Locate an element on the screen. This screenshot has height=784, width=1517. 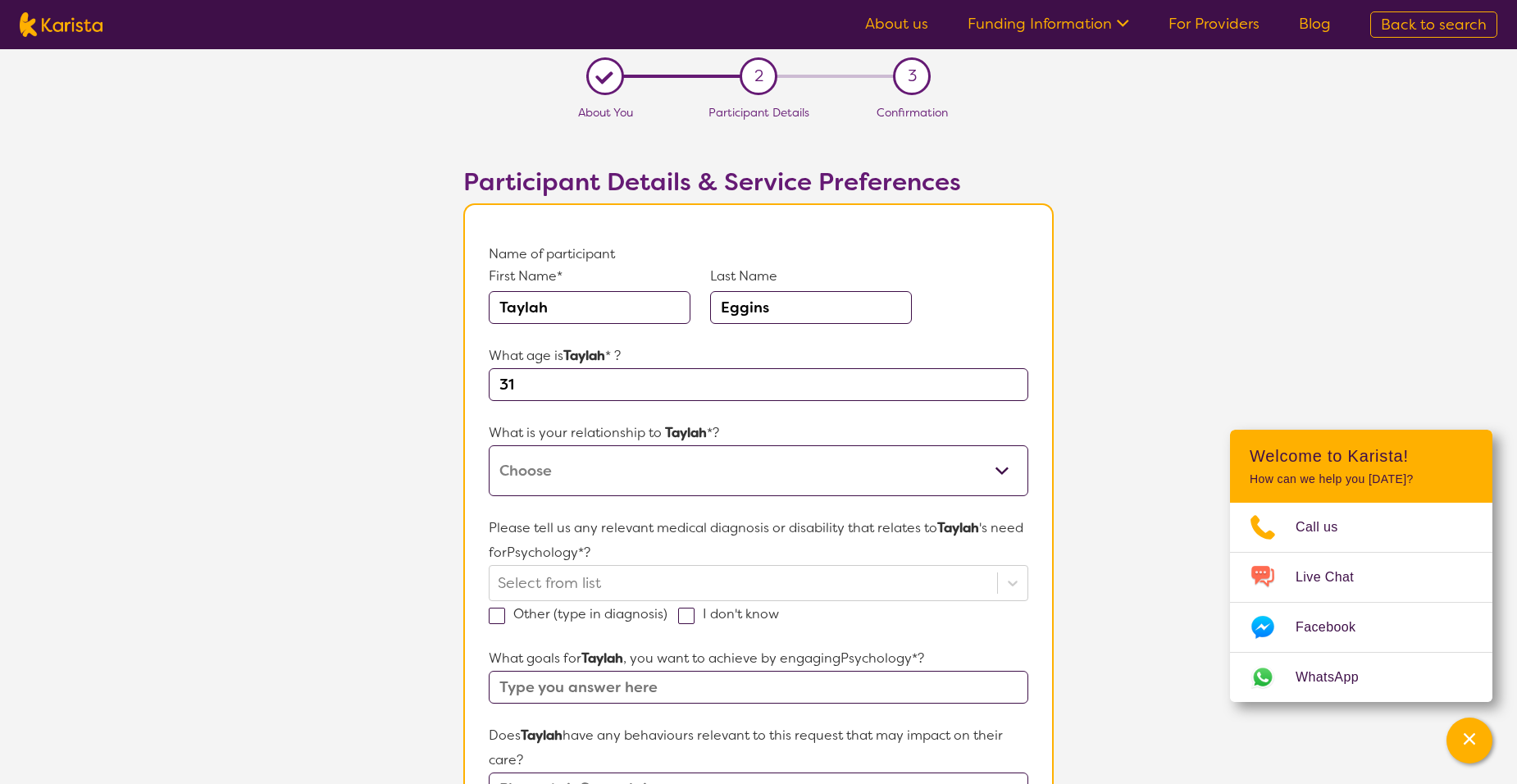
input: Type here is located at coordinates (759, 384).